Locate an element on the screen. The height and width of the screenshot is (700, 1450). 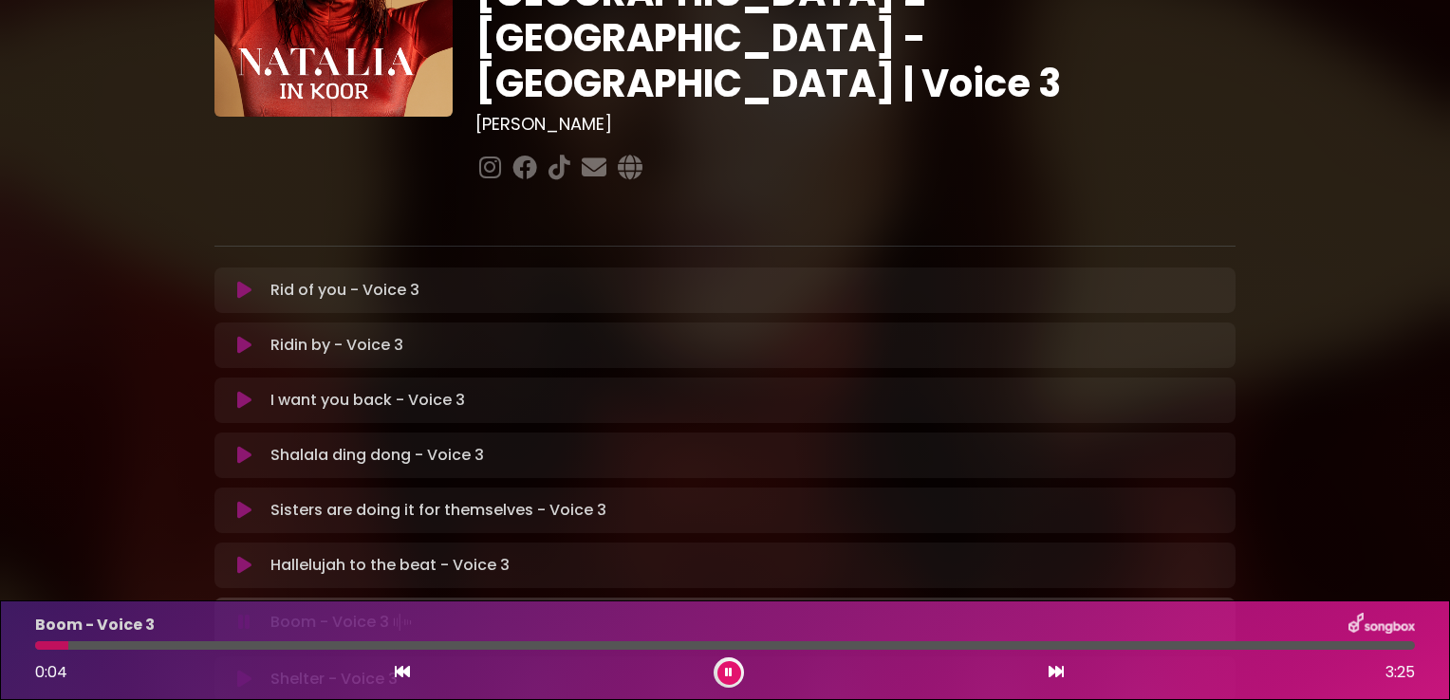
span: 3:25 is located at coordinates (1400, 673).